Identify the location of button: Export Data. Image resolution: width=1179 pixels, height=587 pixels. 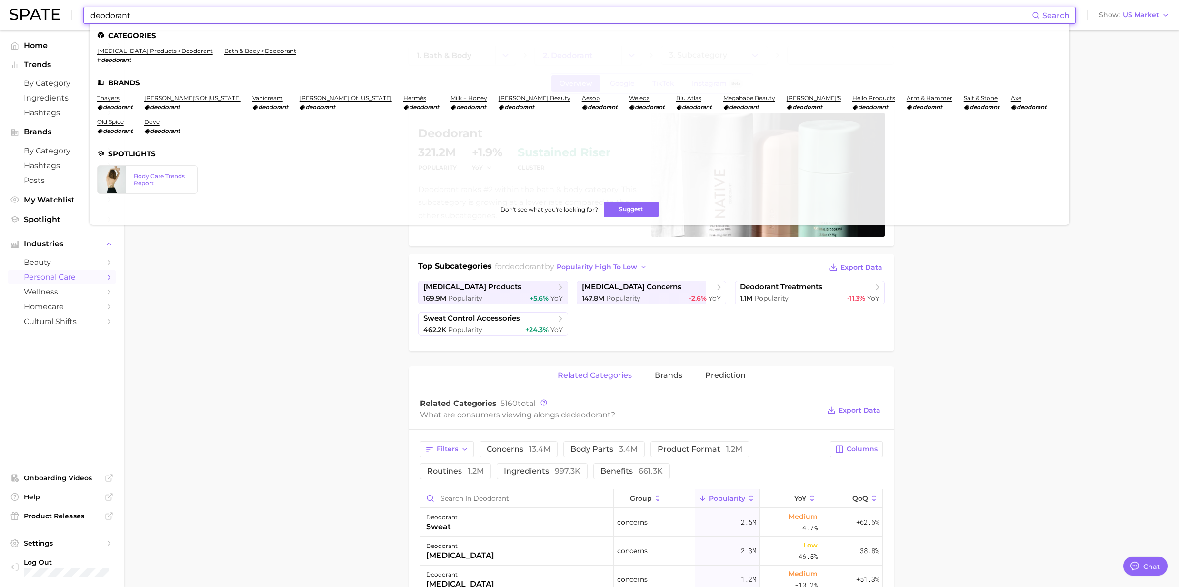
(856, 267).